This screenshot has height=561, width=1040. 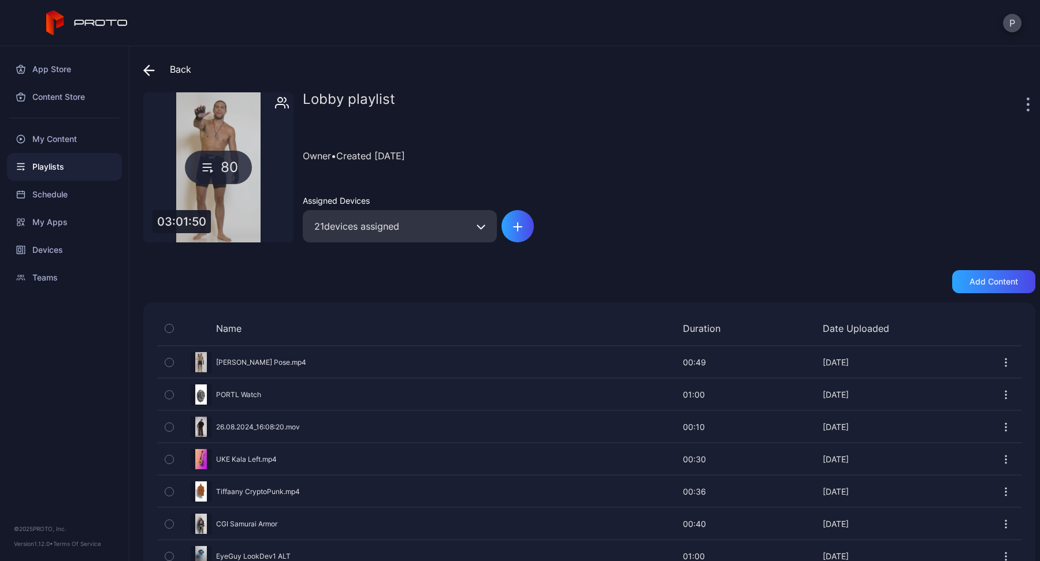 I want to click on a: My Apps, so click(x=64, y=222).